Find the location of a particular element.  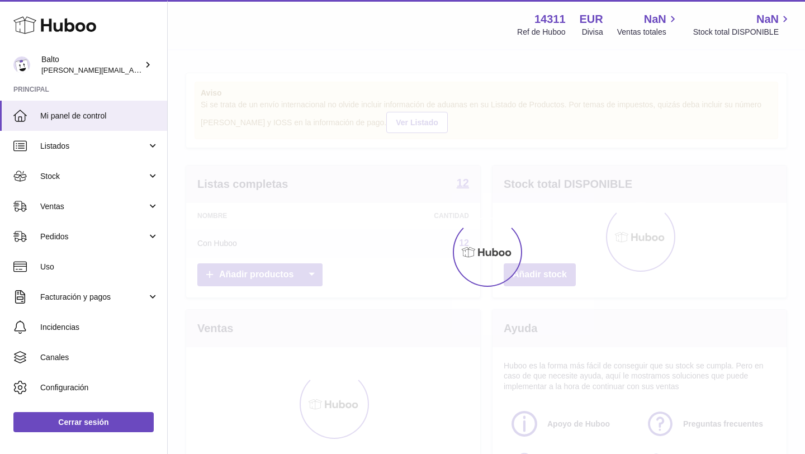

a: NaN Ventas totales is located at coordinates (648, 25).